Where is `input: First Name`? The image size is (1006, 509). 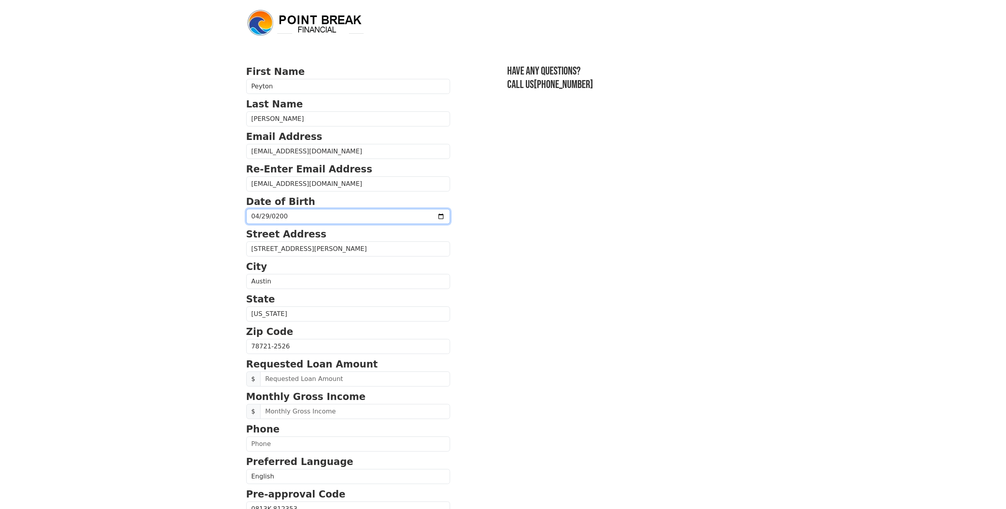
input: First Name is located at coordinates (348, 86).